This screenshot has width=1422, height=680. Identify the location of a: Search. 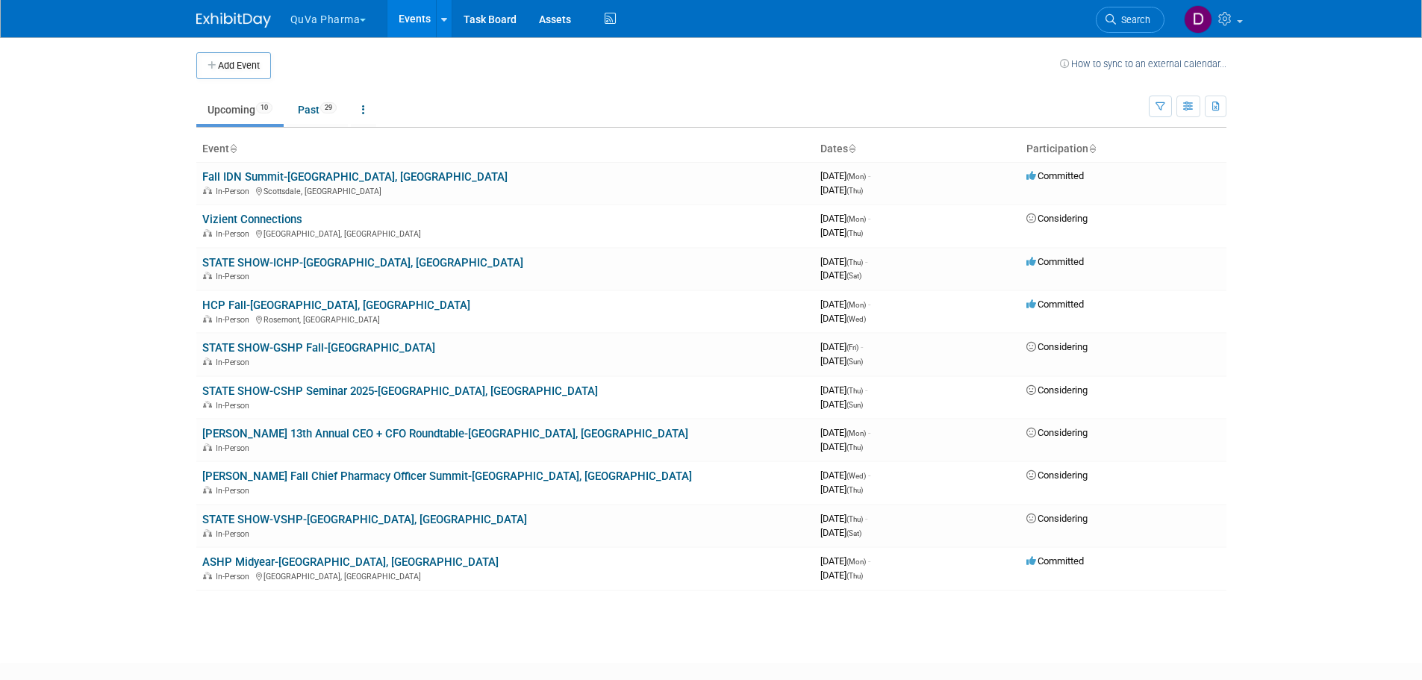
(1130, 19).